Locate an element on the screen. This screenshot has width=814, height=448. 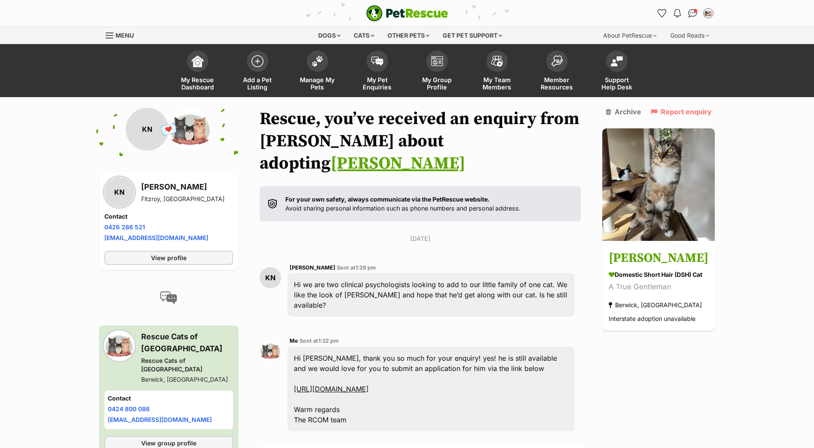
ul: Account quick links is located at coordinates (686, 13).